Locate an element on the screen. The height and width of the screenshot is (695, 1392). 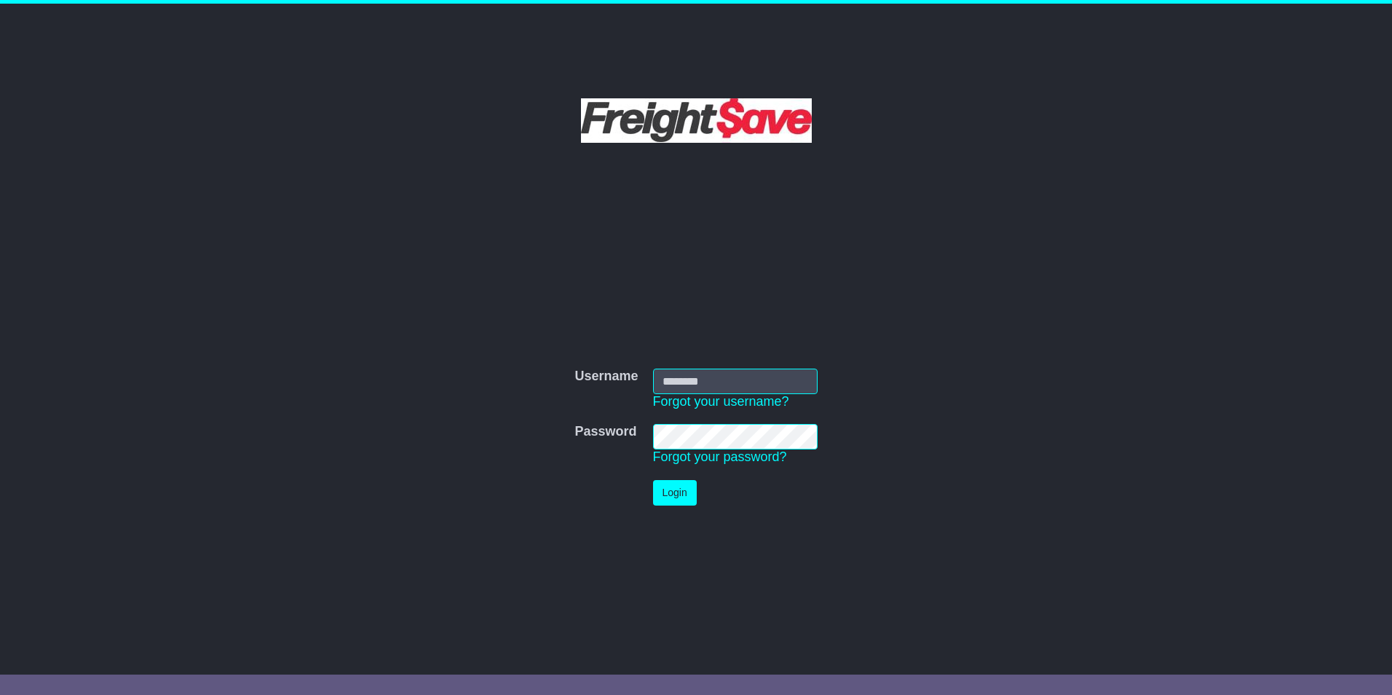
a: Forgot your password? is located at coordinates (720, 457).